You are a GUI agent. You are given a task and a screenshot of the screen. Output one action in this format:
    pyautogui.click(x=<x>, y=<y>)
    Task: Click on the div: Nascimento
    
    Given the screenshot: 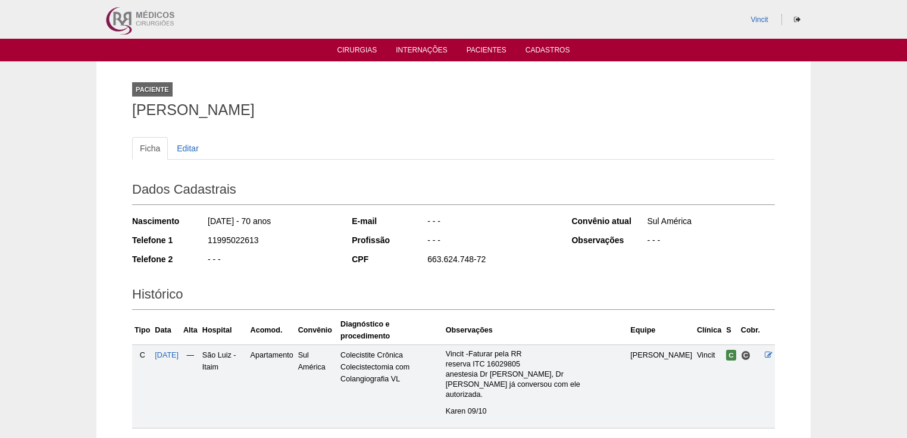 What is the action you would take?
    pyautogui.click(x=169, y=221)
    